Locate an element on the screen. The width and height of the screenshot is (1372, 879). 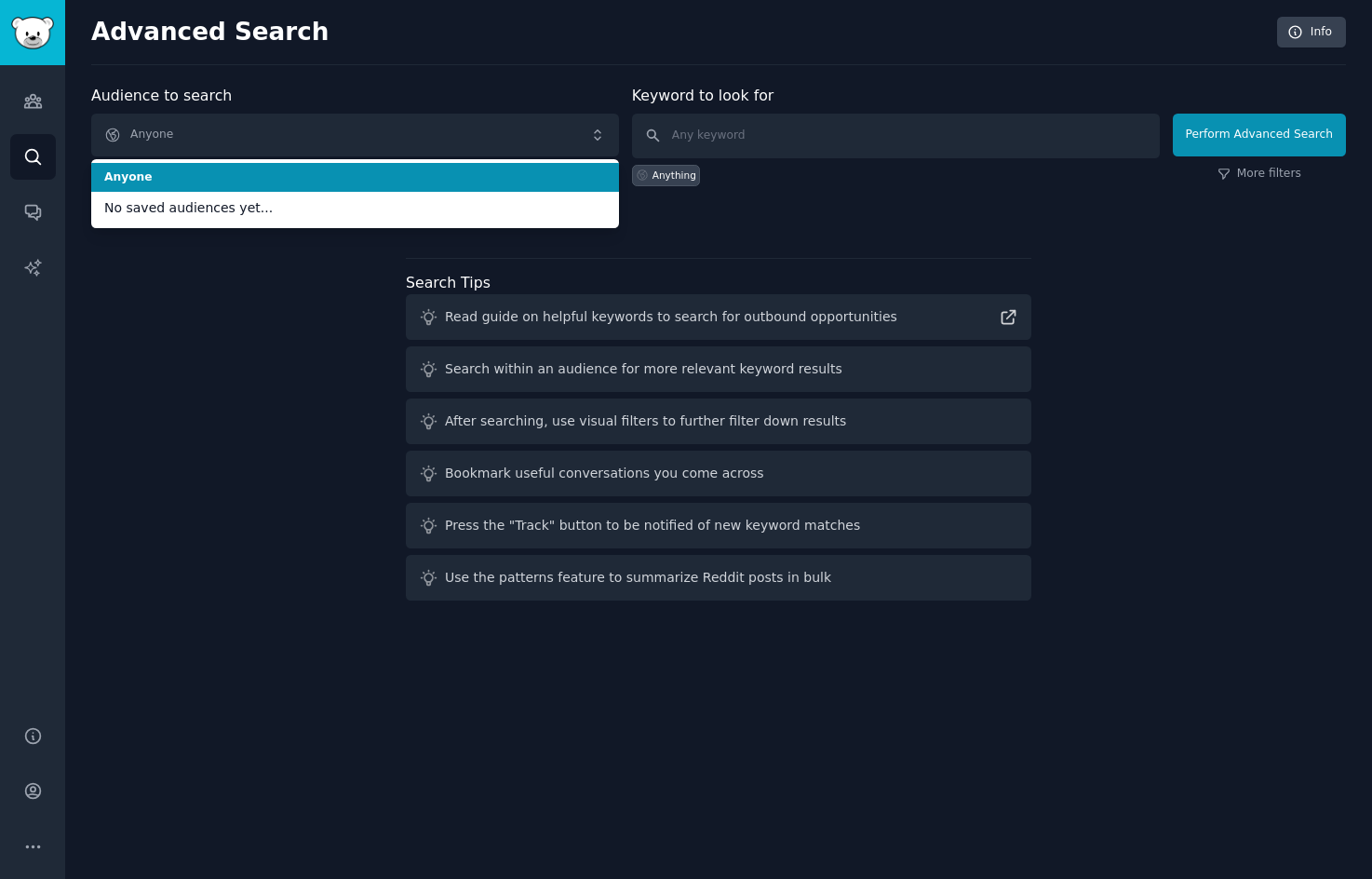
button: Perform Advanced Search is located at coordinates (1259, 135).